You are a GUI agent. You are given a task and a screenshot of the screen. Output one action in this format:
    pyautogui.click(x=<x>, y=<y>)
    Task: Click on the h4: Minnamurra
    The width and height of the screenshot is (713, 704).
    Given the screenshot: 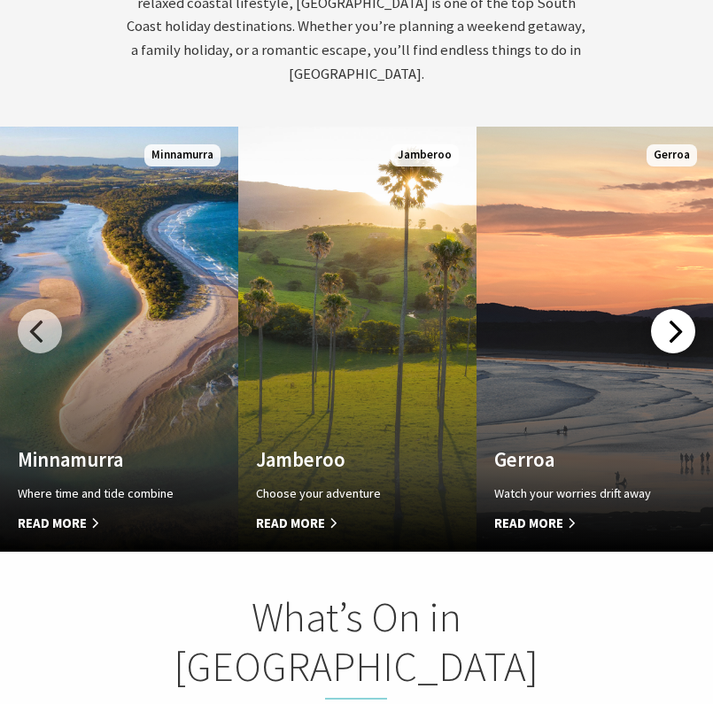 What is the action you would take?
    pyautogui.click(x=101, y=460)
    